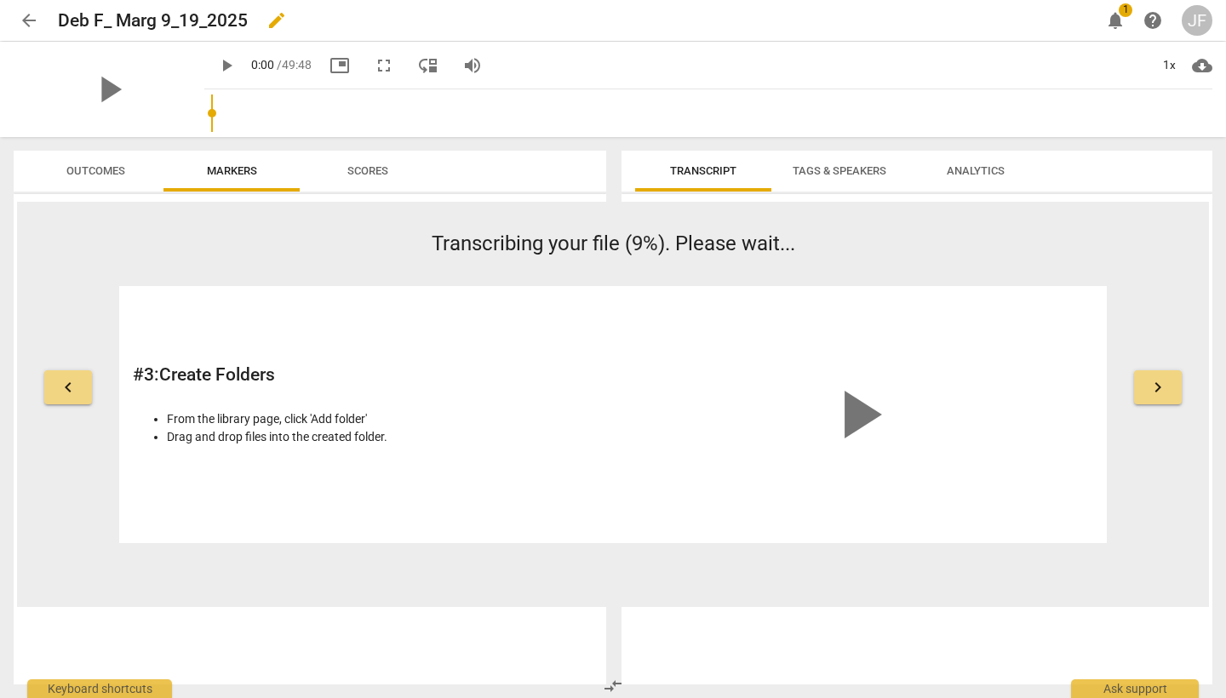 The height and width of the screenshot is (698, 1226). What do you see at coordinates (1153, 20) in the screenshot?
I see `span: help` at bounding box center [1153, 20].